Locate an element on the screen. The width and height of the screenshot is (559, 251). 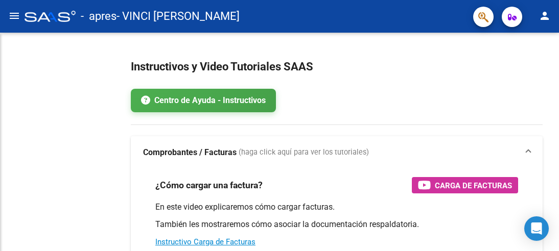
span: Carga de Facturas is located at coordinates (473, 185).